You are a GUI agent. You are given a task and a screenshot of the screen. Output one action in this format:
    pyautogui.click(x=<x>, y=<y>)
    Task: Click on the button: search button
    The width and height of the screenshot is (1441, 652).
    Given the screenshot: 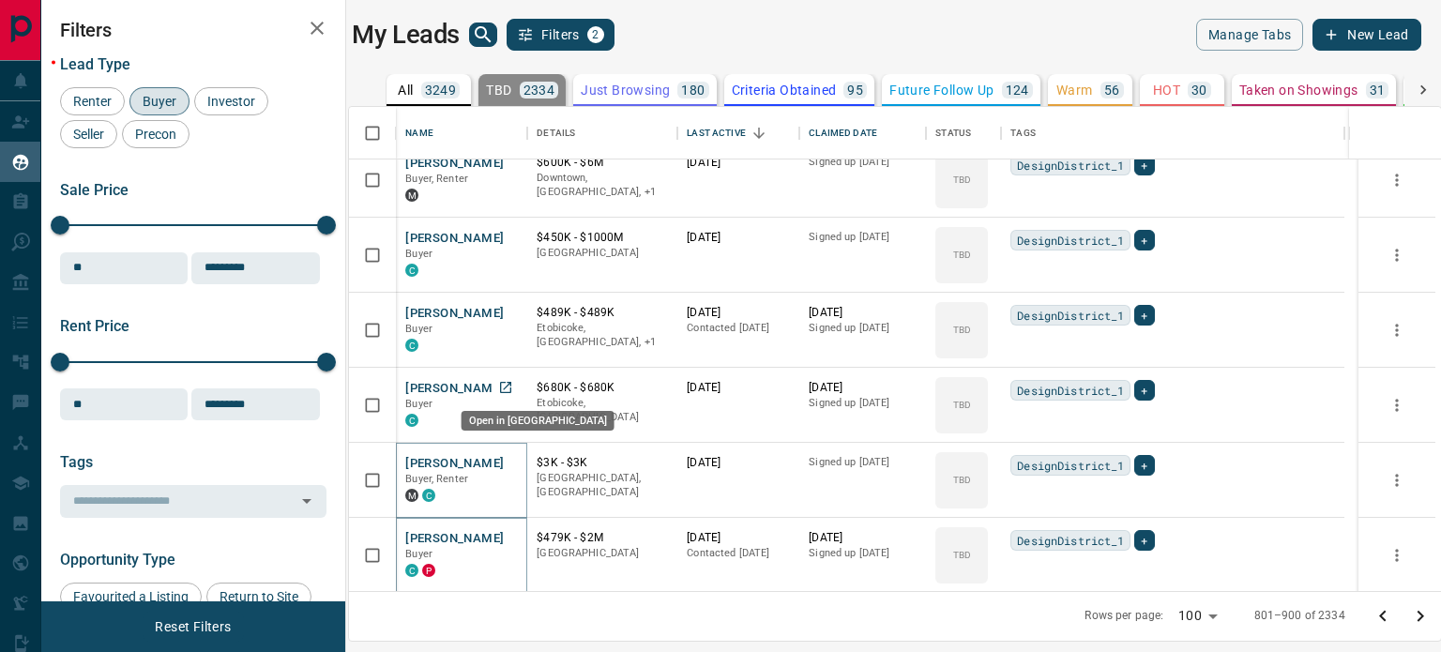 What is the action you would take?
    pyautogui.click(x=483, y=35)
    